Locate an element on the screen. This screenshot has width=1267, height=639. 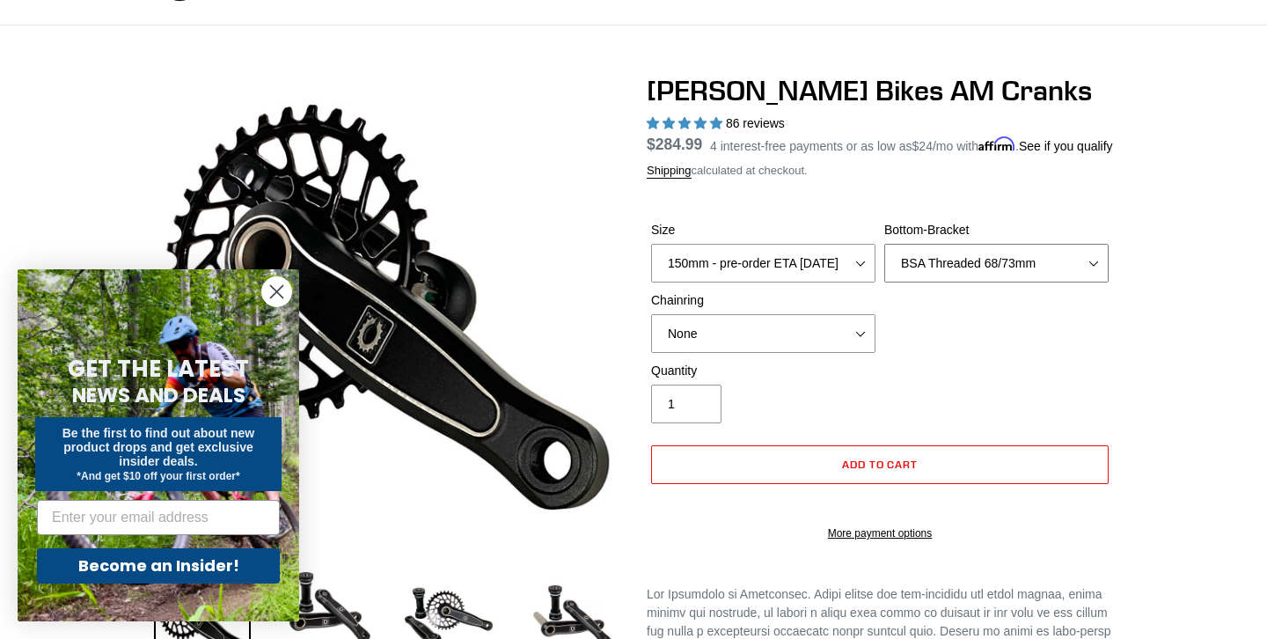
label: Chainring is located at coordinates (763, 300).